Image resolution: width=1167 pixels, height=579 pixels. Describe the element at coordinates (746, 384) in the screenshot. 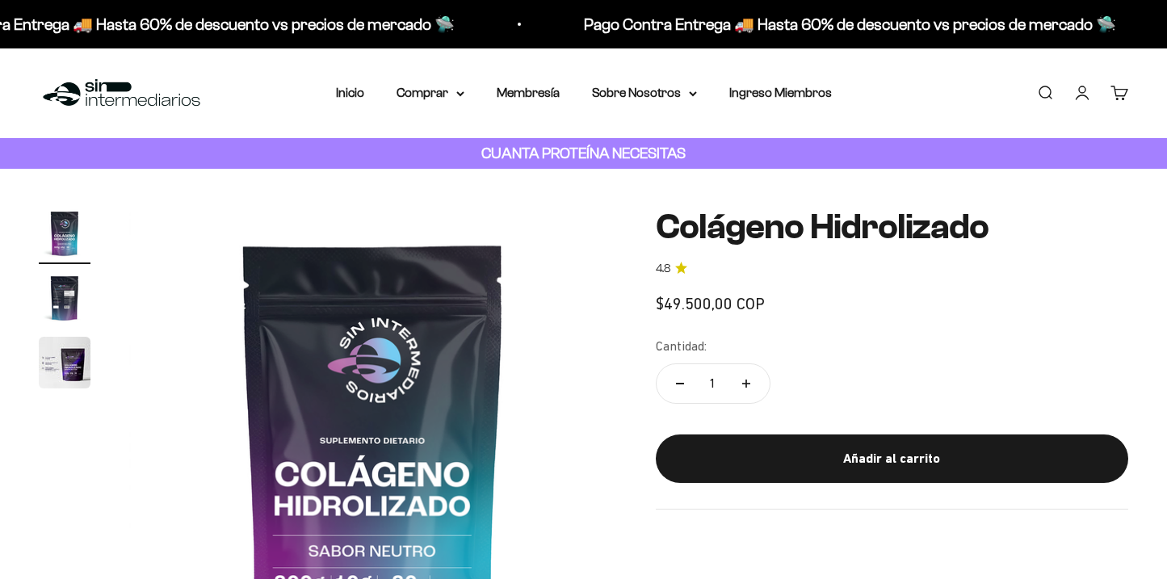

I see `button: Aumentar cantidad` at that location.